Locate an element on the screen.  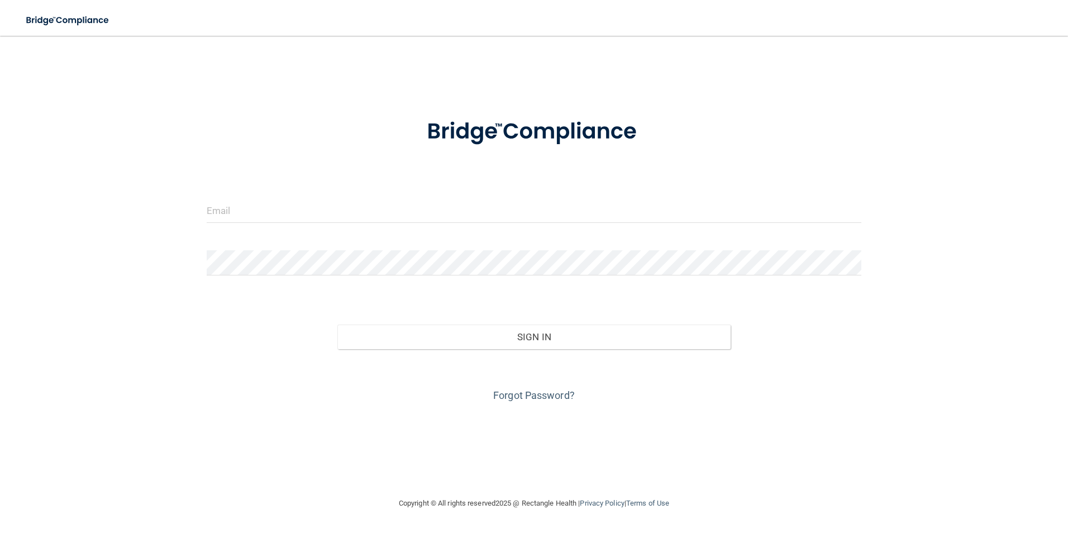
a: Forgot Password? is located at coordinates (534, 395).